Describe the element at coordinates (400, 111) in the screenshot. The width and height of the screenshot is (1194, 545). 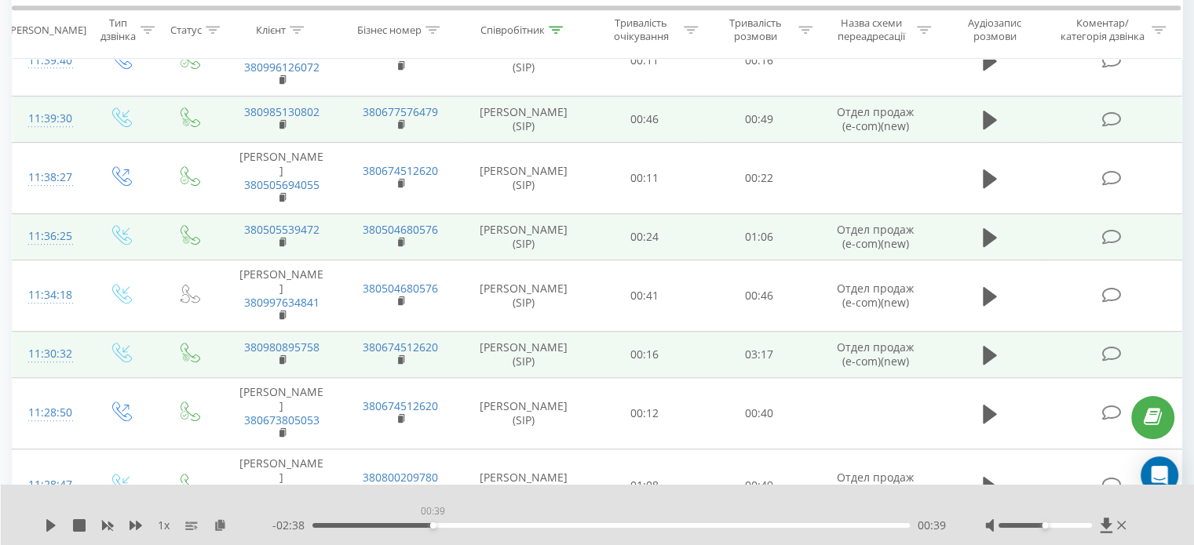
I see `a: 380677576479` at that location.